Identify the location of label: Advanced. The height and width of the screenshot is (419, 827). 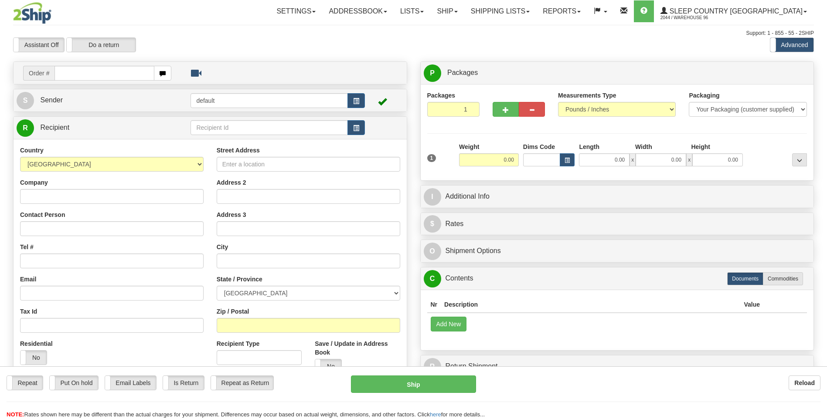
(792, 45).